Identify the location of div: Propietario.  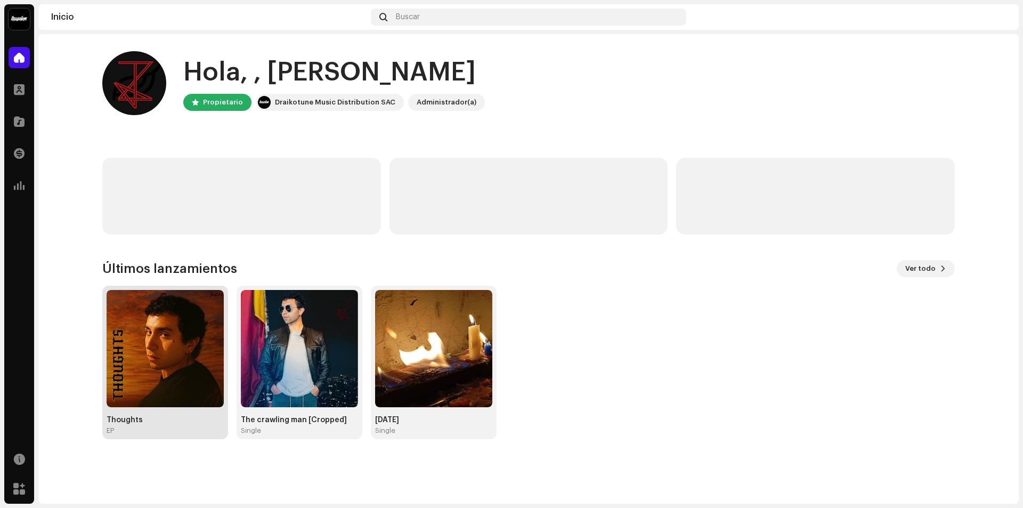
(223, 102).